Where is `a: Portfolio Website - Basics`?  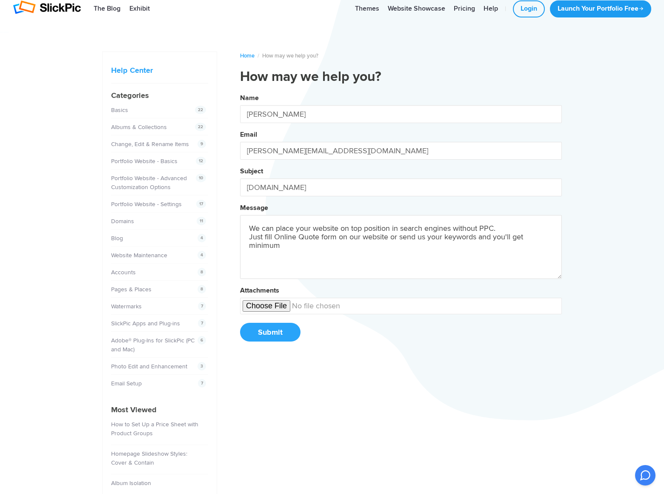
a: Portfolio Website - Basics is located at coordinates (144, 161).